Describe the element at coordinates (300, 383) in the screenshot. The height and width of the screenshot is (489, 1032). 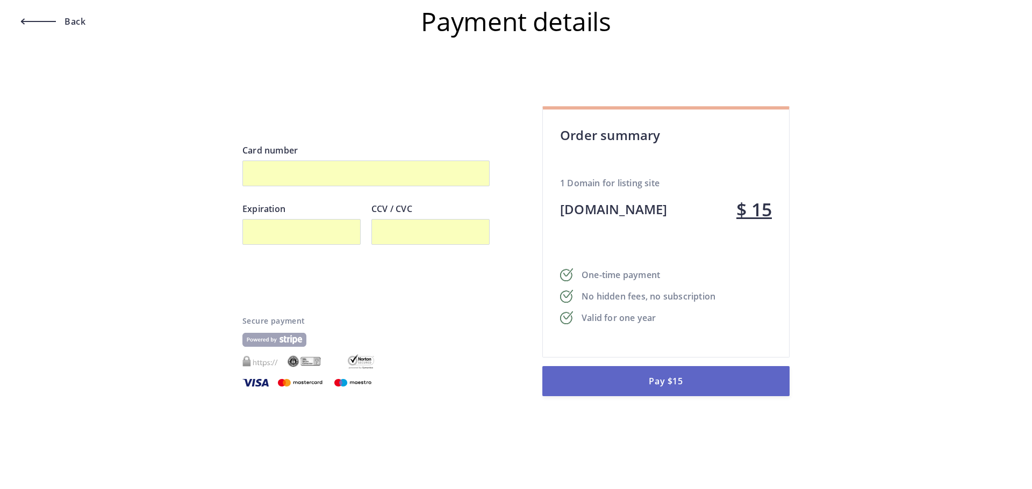
I see `img: mastercard` at that location.